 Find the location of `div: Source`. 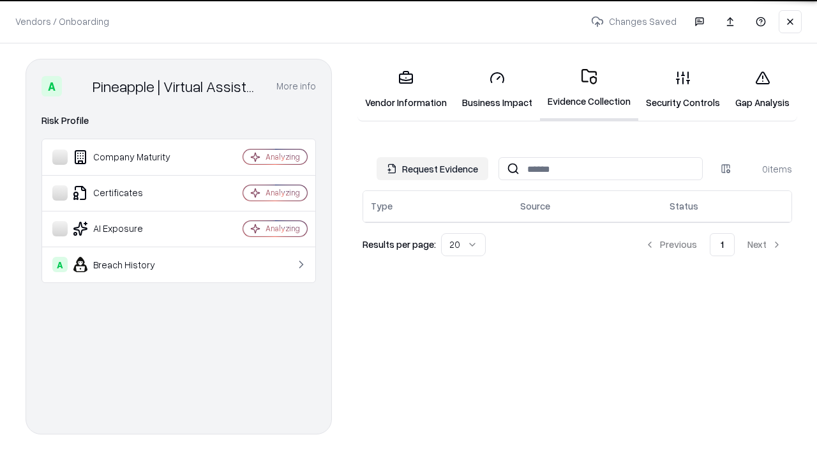

div: Source is located at coordinates (535, 206).